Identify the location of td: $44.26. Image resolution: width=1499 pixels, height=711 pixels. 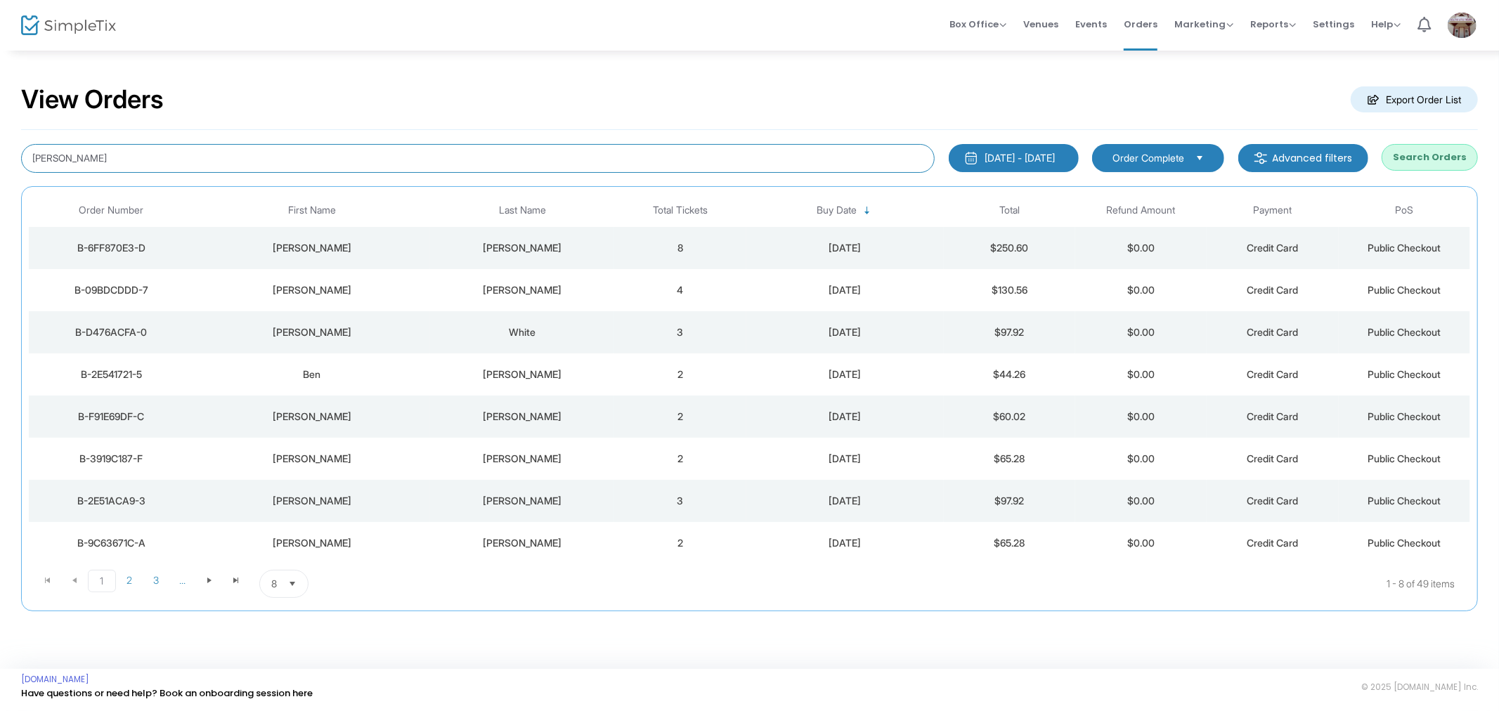
(1009, 374).